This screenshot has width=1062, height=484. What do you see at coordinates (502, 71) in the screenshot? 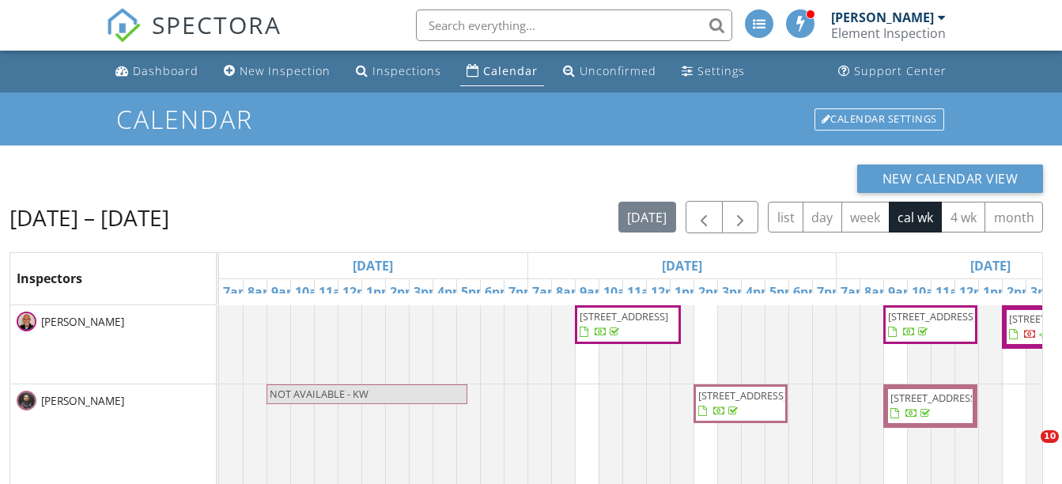
I see `a: Calendar` at bounding box center [502, 71].